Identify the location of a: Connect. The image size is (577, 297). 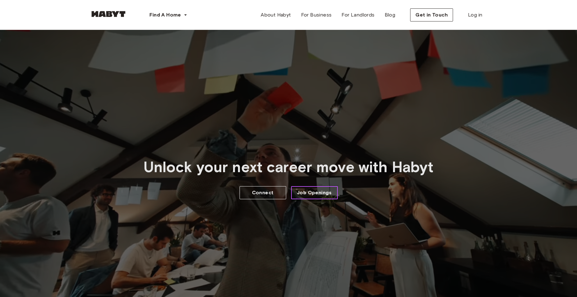
(263, 192).